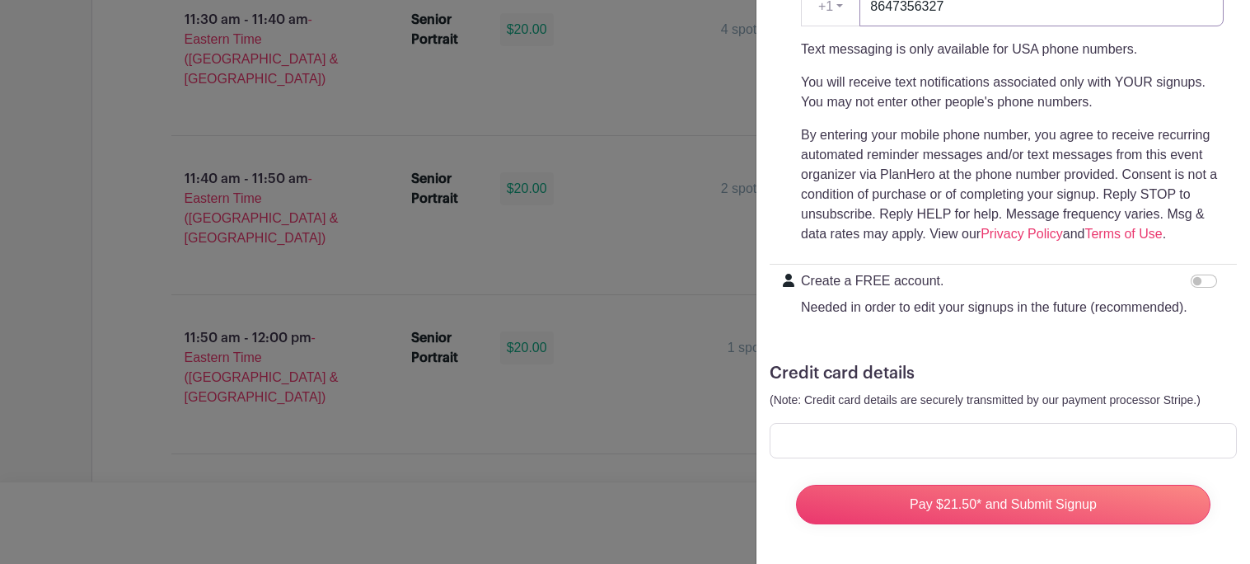 The image size is (1250, 564). I want to click on p: Create a FREE account., so click(994, 281).